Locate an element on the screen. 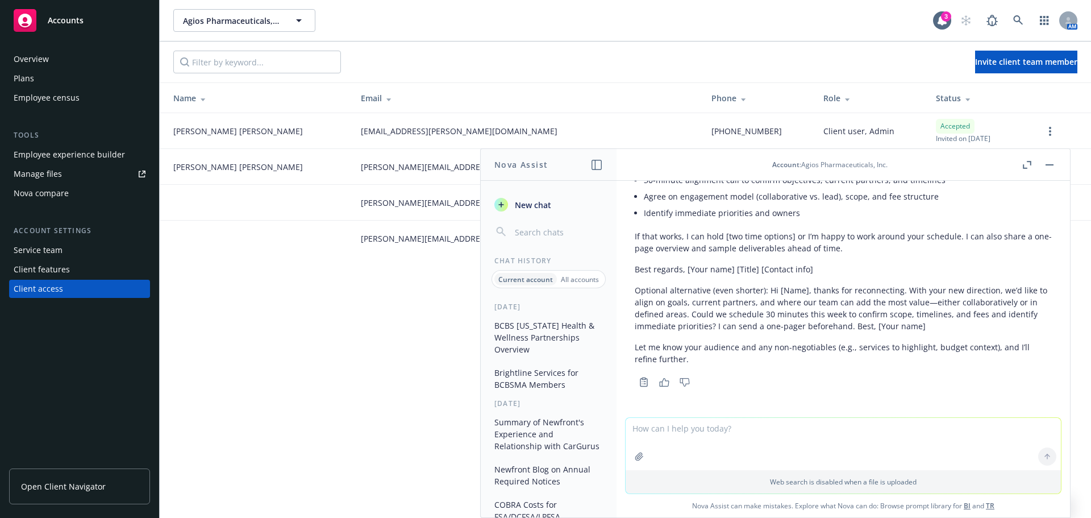 This screenshot has width=1091, height=518. a: Service team is located at coordinates (80, 250).